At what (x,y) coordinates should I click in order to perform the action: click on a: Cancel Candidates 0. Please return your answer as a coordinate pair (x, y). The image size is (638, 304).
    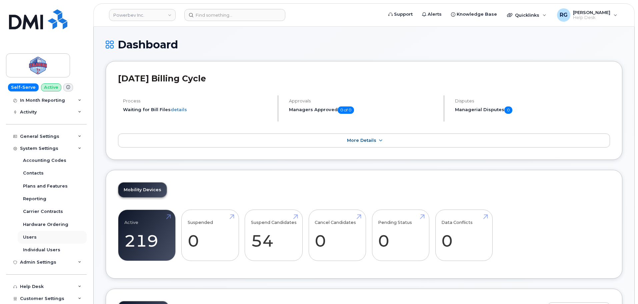
    Looking at the image, I should click on (337, 235).